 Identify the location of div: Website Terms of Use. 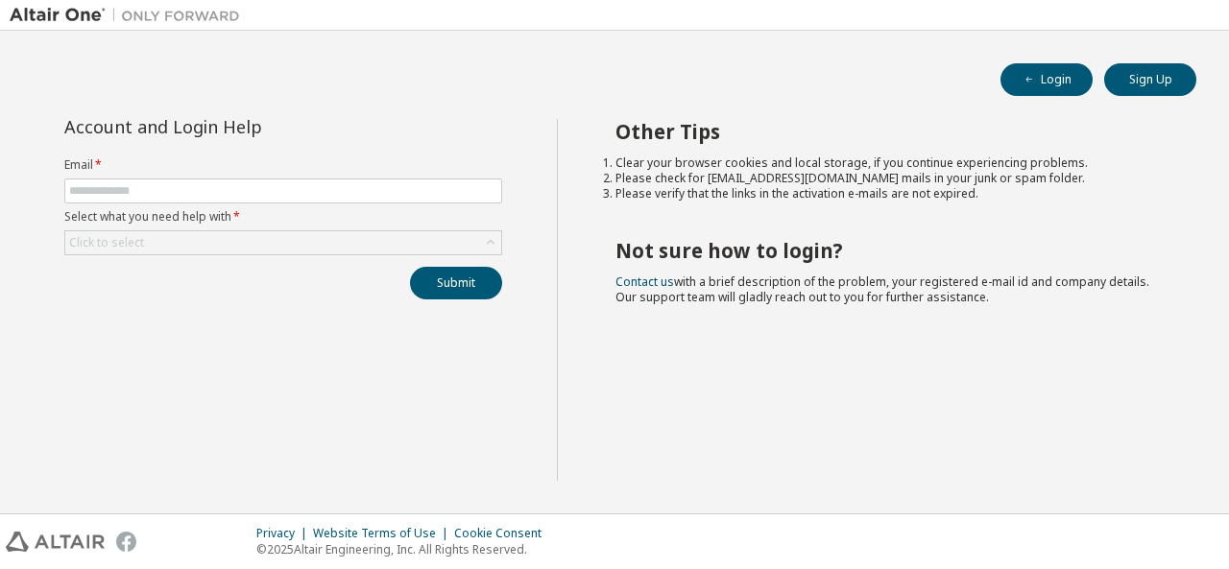
(383, 534).